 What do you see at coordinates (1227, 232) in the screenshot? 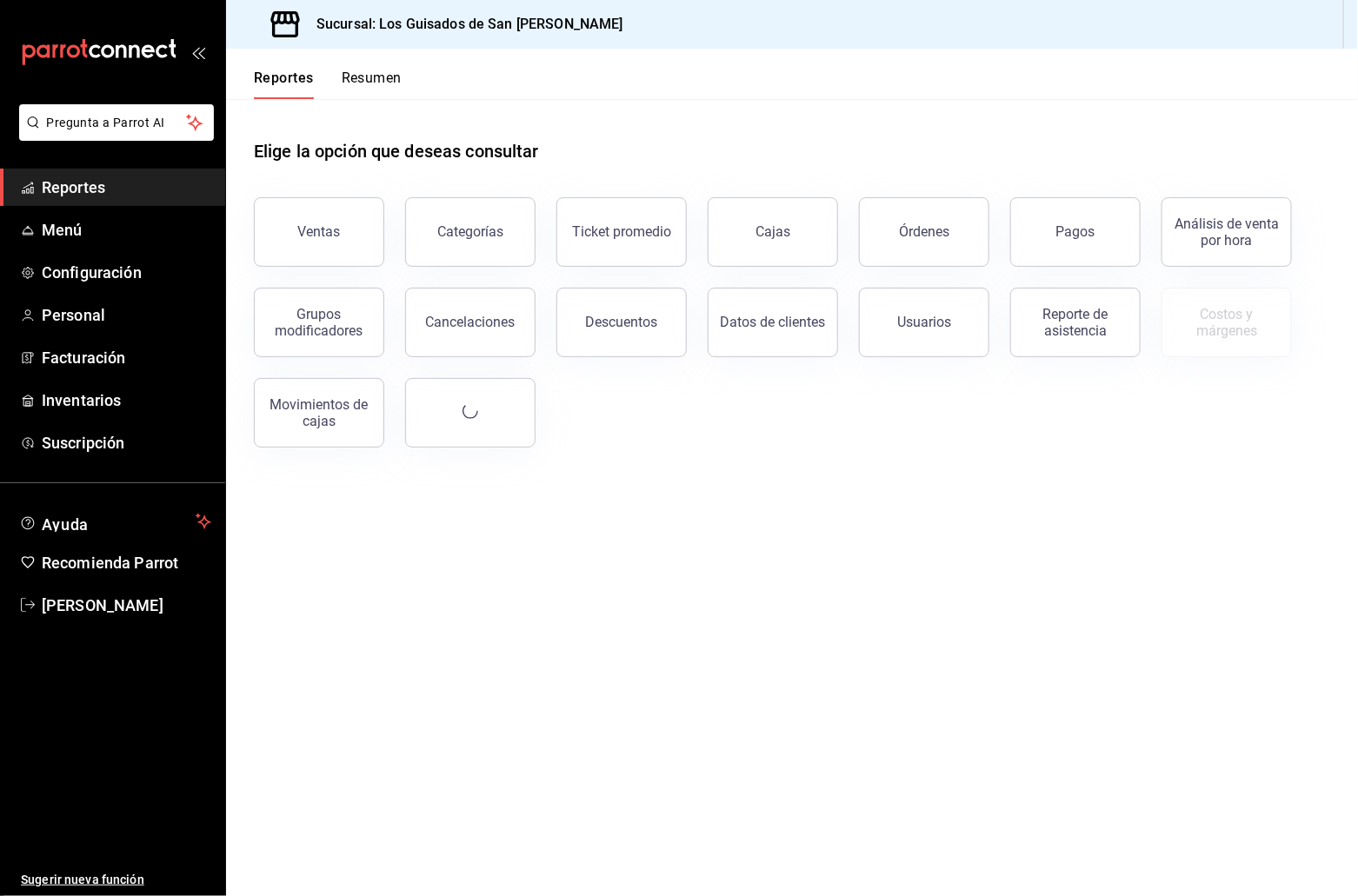
I see `div: Análisis de venta por hora` at bounding box center [1227, 232].